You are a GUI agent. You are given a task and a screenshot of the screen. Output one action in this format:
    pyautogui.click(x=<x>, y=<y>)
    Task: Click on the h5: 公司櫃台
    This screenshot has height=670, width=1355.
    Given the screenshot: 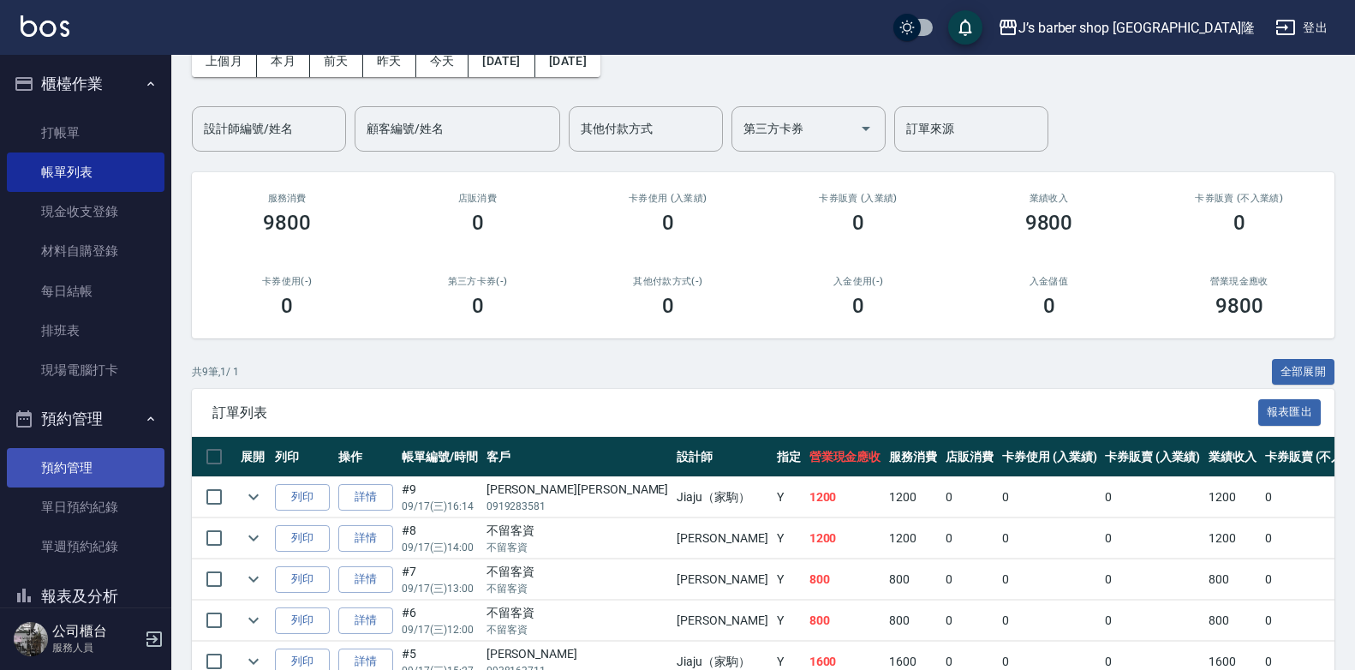 What is the action you would take?
    pyautogui.click(x=96, y=631)
    